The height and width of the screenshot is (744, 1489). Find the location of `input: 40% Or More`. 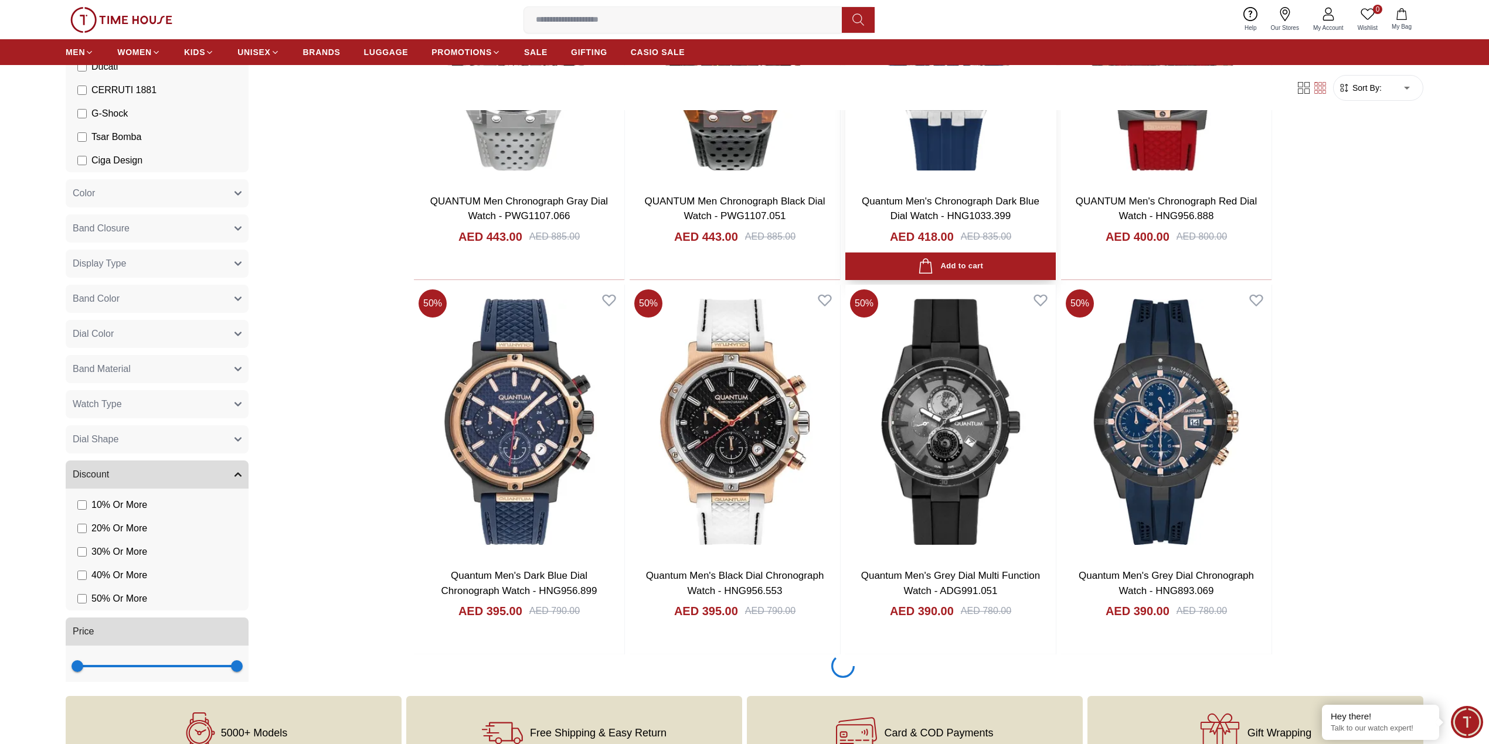

input: 40% Or More is located at coordinates (82, 576).